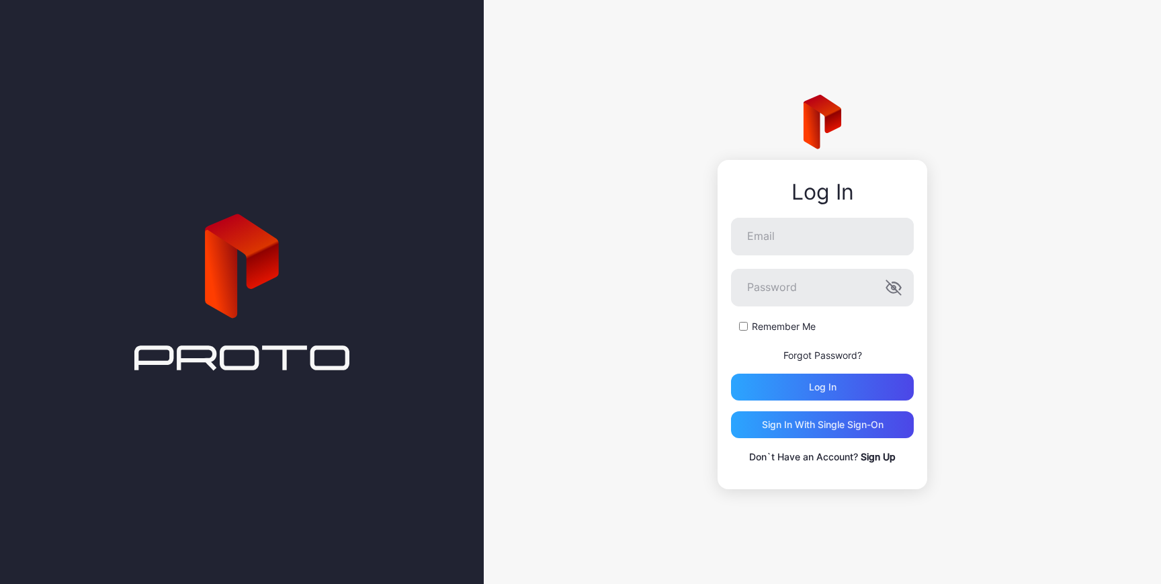  I want to click on div: Log in, so click(822, 387).